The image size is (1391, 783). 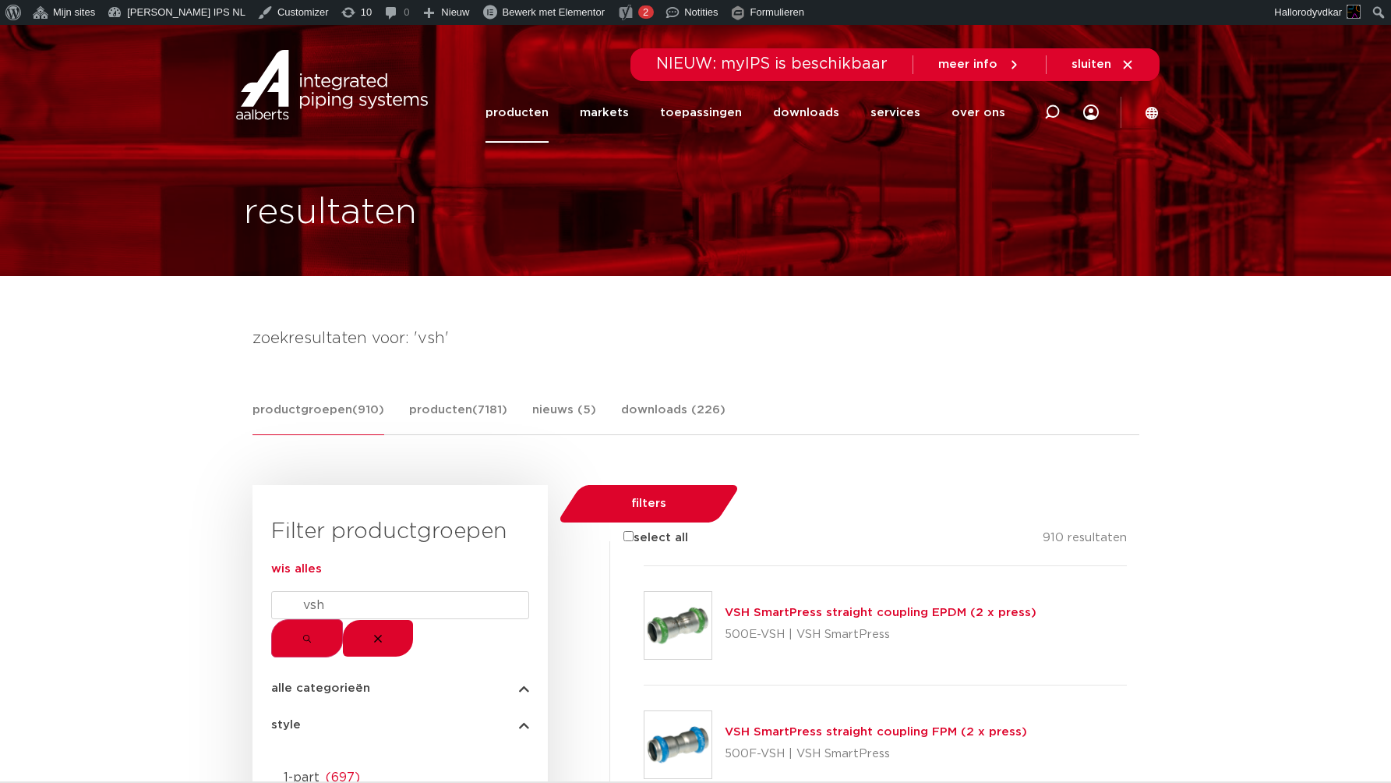 What do you see at coordinates (307, 638) in the screenshot?
I see `button: Submit the search query` at bounding box center [307, 638].